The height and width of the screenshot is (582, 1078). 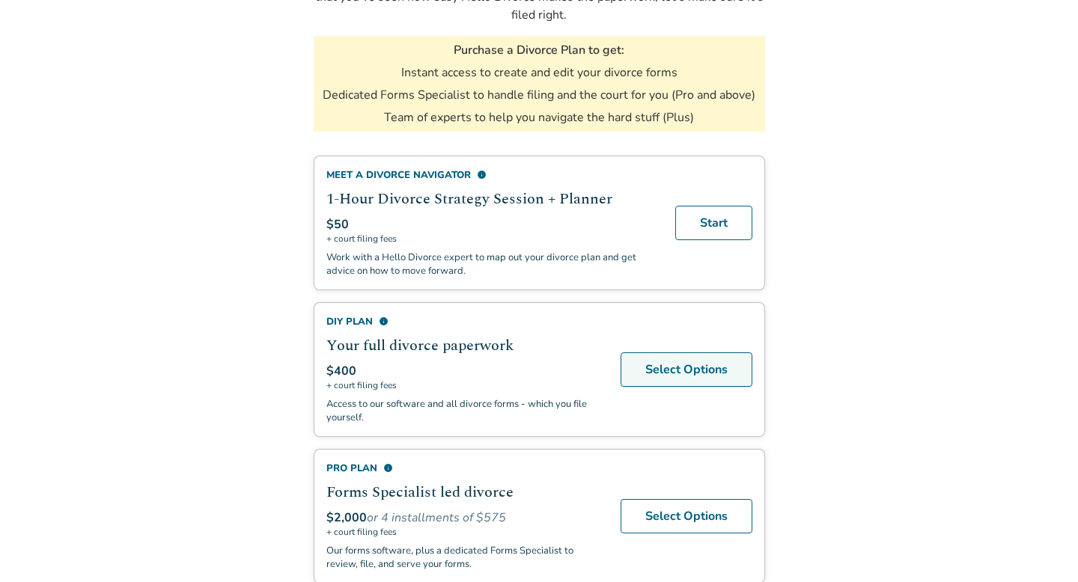 What do you see at coordinates (539, 50) in the screenshot?
I see `h3: Purchase a Divorce Plan to get:` at bounding box center [539, 50].